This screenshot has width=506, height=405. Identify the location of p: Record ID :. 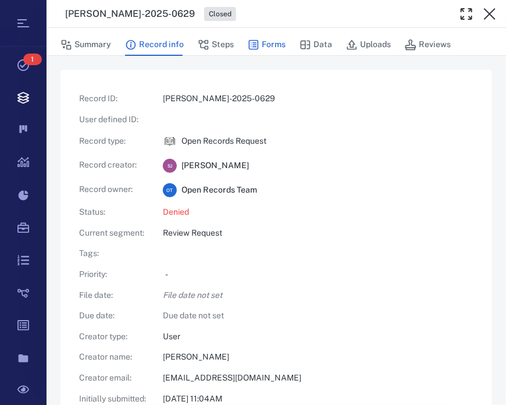
(114, 99).